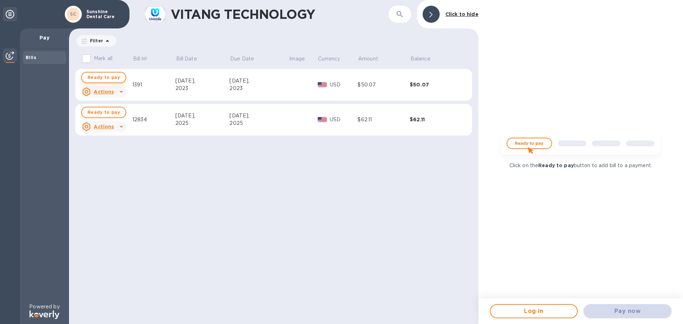 The image size is (683, 324). What do you see at coordinates (145, 59) in the screenshot?
I see `span: Bill №` at bounding box center [145, 59].